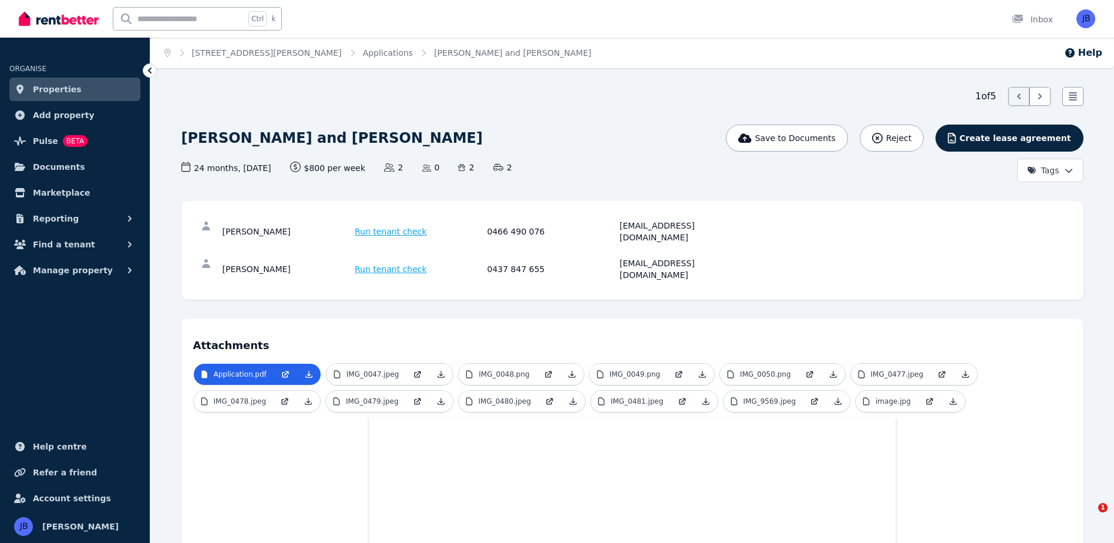 This screenshot has width=1114, height=543. Describe the element at coordinates (504, 374) in the screenshot. I see `p: IMG_0048.png` at that location.